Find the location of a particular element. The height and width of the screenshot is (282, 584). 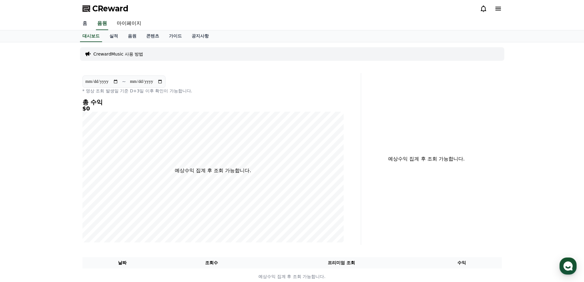

h5: $0 is located at coordinates (213, 109).